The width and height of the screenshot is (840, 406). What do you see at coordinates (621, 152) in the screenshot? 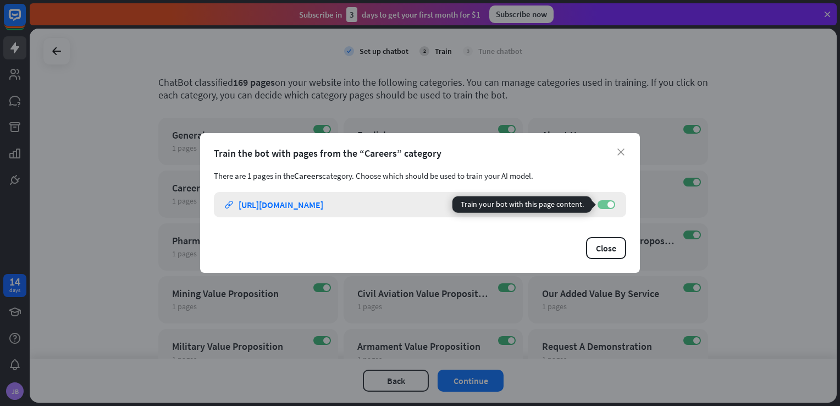
I see `i: close` at bounding box center [621, 152].